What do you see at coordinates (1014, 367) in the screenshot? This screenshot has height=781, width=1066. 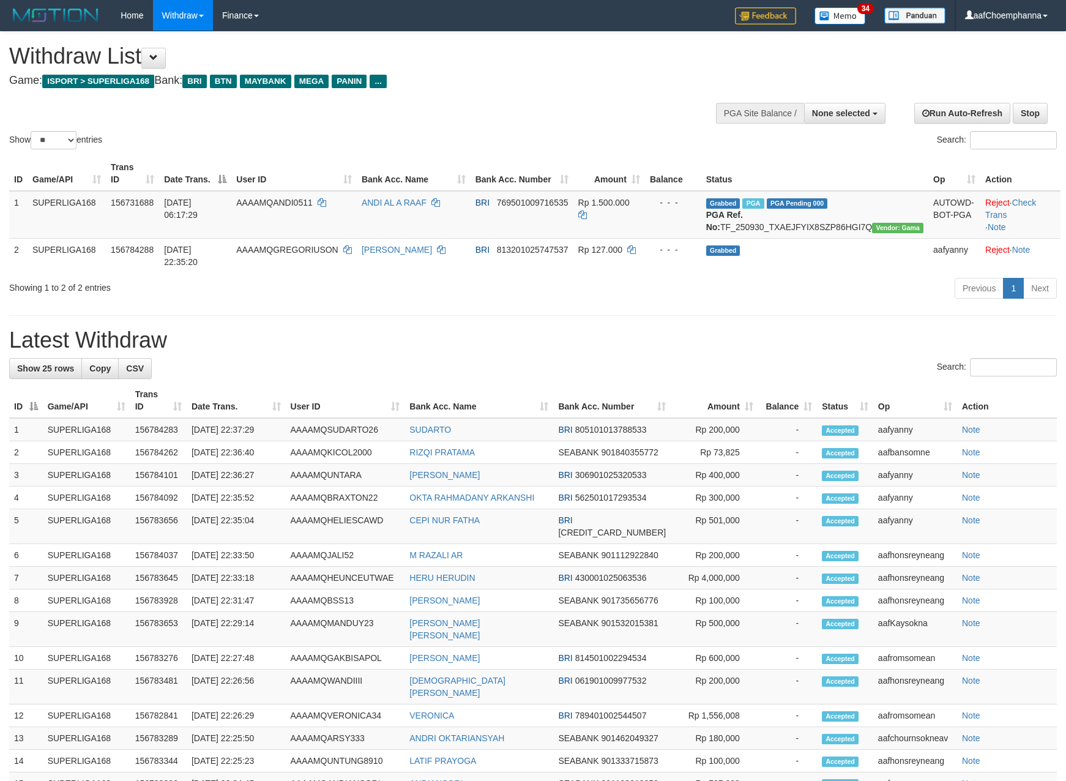 I see `input: Search:` at bounding box center [1014, 367].